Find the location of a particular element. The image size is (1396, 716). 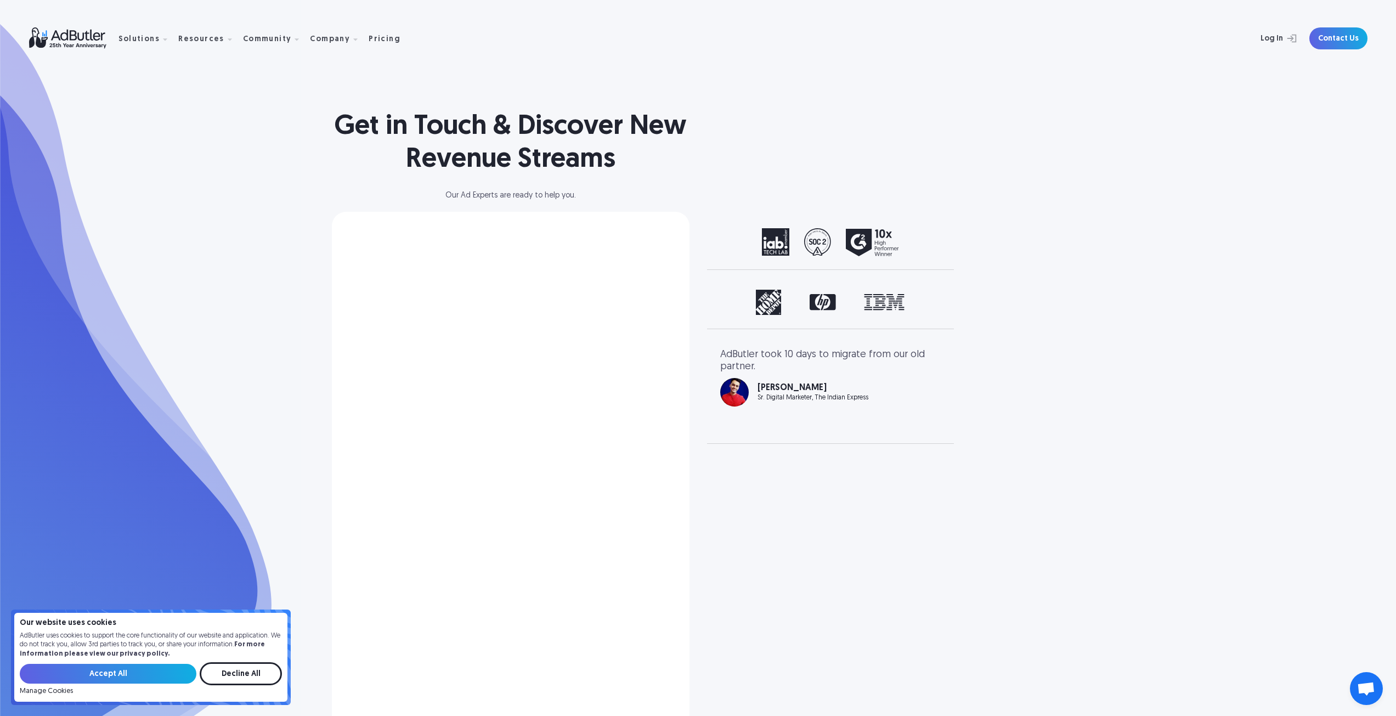

h1: Get in Touch & Discover New Revenue Streams is located at coordinates (511, 144).